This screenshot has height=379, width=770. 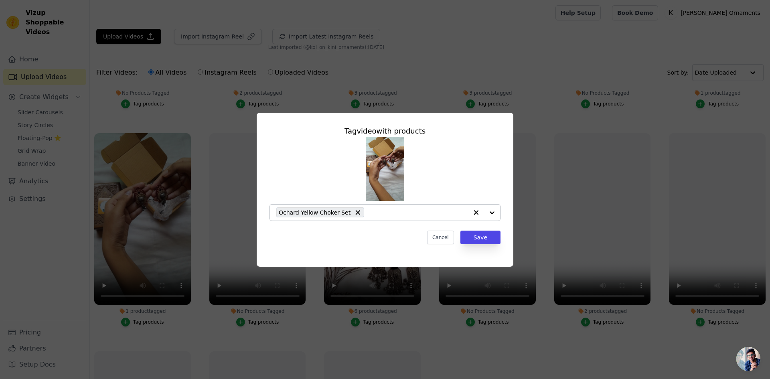 What do you see at coordinates (314, 212) in the screenshot?
I see `span: Ochard Yellow Choker Set` at bounding box center [314, 212].